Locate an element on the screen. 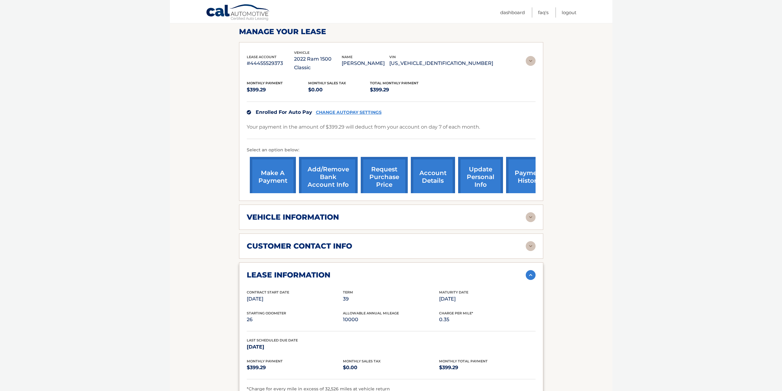 This screenshot has width=782, height=391. a: account details is located at coordinates (433, 177).